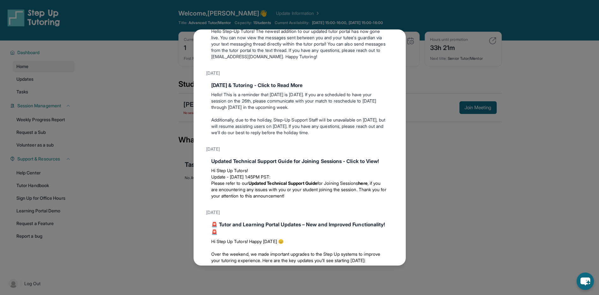 This screenshot has height=295, width=599. What do you see at coordinates (338, 183) in the screenshot?
I see `span: for Joining Sessions` at bounding box center [338, 183].